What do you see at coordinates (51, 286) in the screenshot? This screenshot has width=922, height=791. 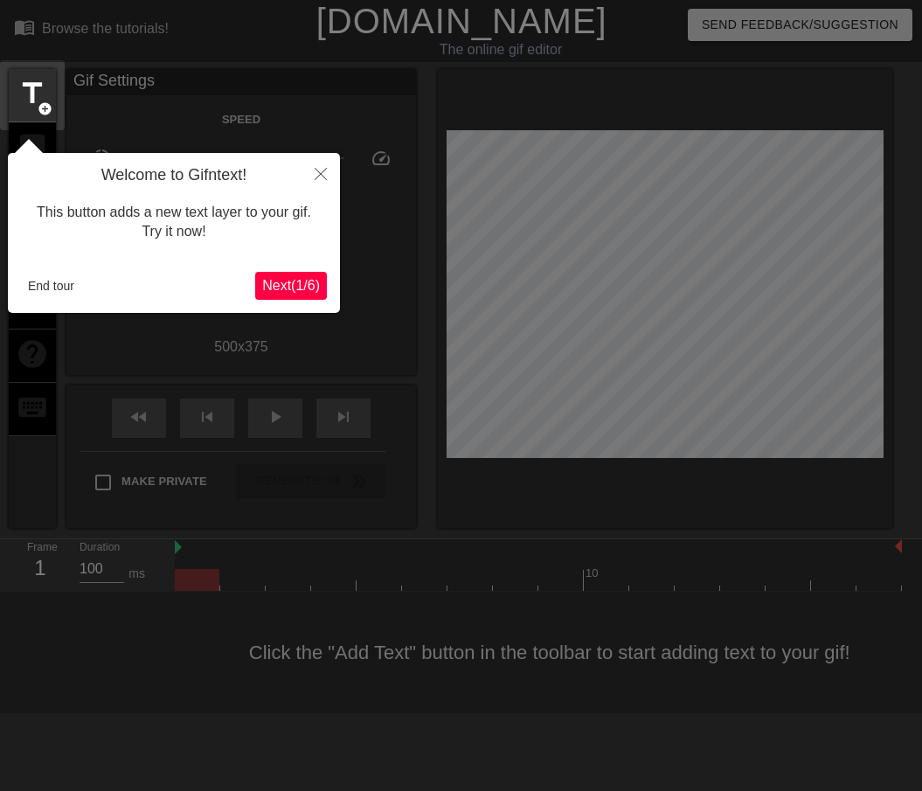 I see `button: End tour` at bounding box center [51, 286].